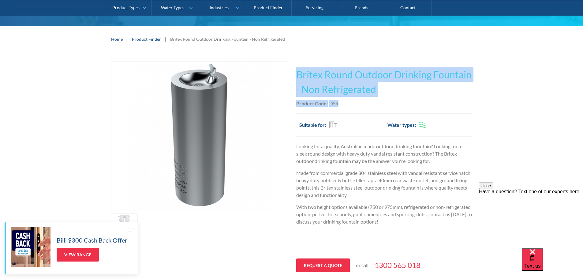  What do you see at coordinates (92, 240) in the screenshot?
I see `h5: Billi $300 Cash Back Offer` at bounding box center [92, 240].